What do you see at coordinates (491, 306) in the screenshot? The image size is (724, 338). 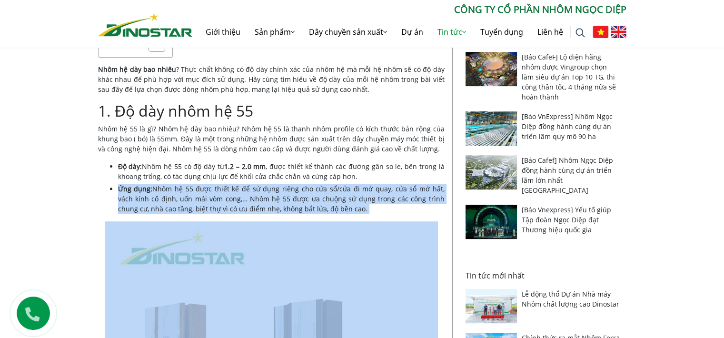 I see `img: Lễ động thổ Dự án Nhà máy Nhôm chất lượng cao Dinostar` at bounding box center [491, 306].